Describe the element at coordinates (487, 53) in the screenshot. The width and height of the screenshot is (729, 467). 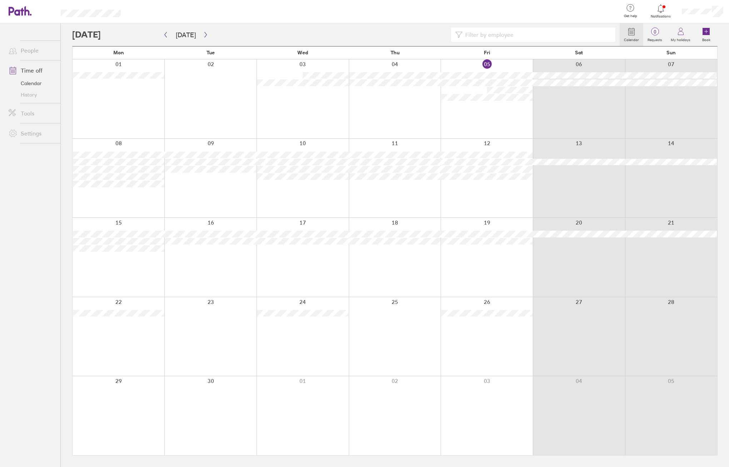
I see `span: Fri` at that location.